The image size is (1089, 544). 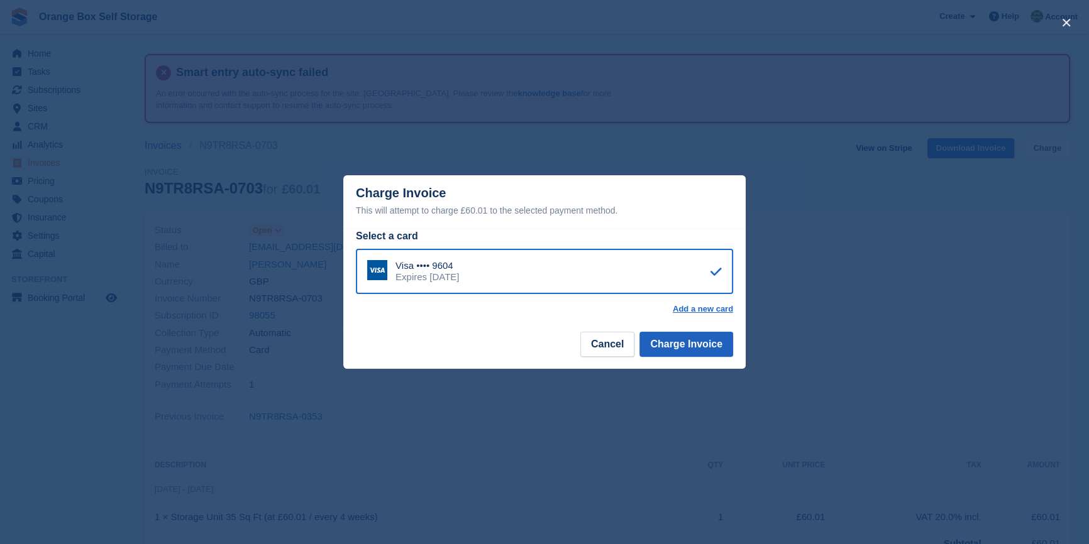 I want to click on div: This will attempt to charge £60.01 to the selected payment method., so click(x=544, y=211).